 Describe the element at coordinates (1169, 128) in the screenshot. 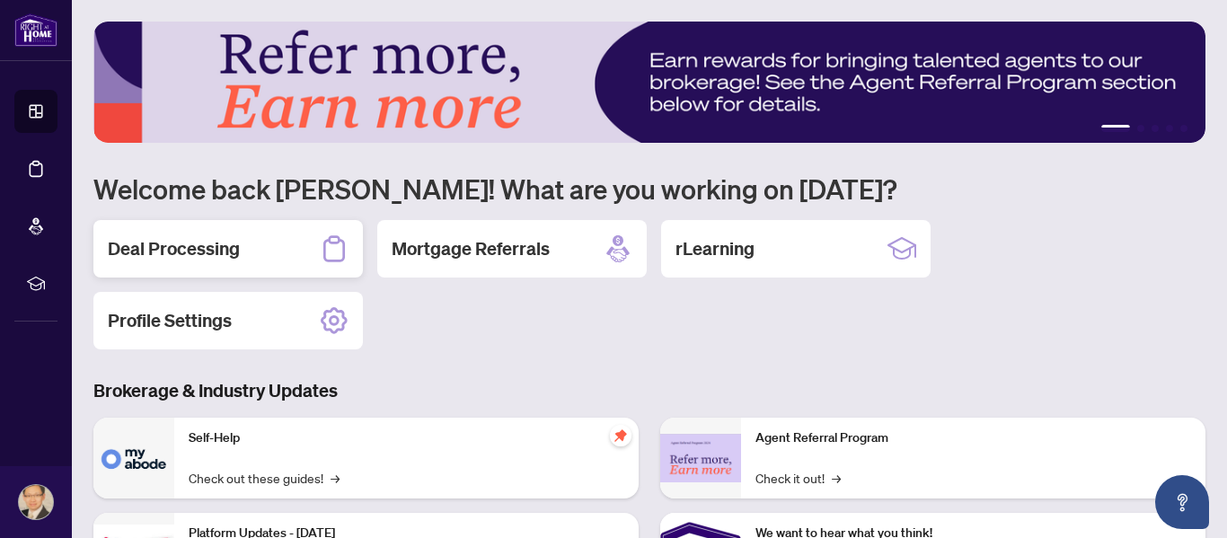

I see `button: 4` at that location.